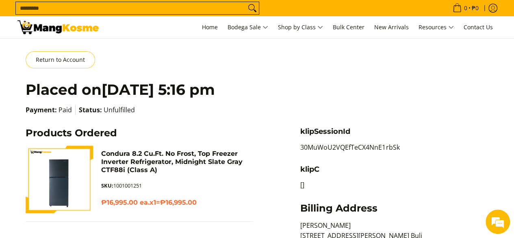  I want to click on h4: klipC, so click(394, 169).